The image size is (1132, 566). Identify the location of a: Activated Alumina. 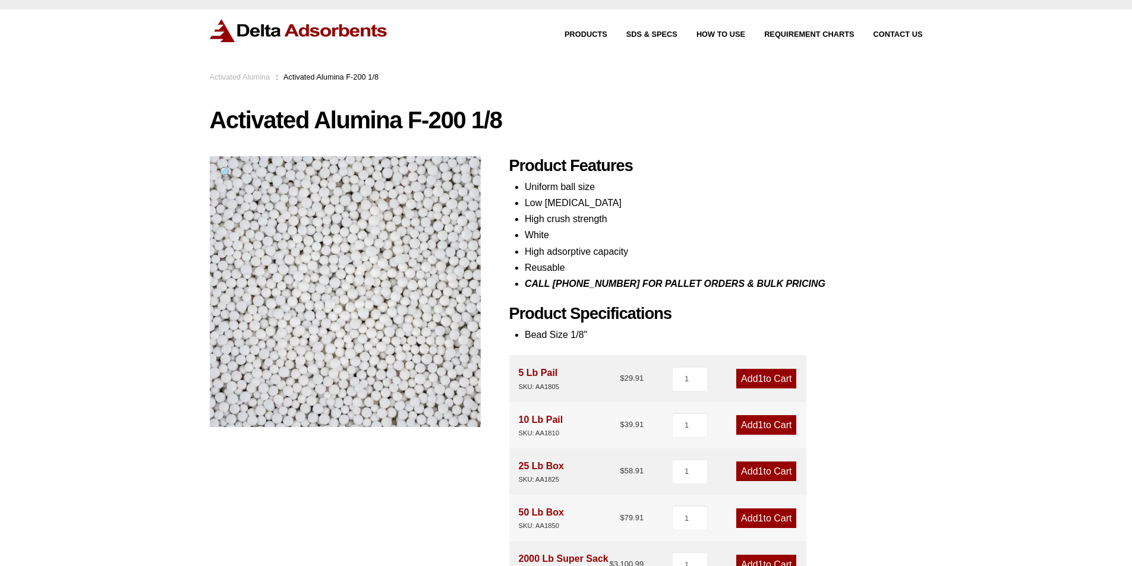
(240, 77).